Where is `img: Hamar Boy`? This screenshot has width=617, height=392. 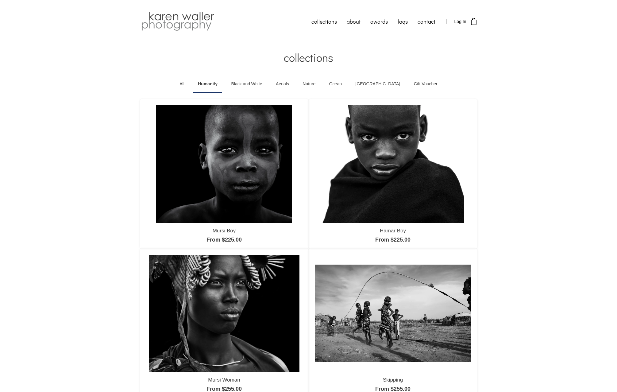
img: Hamar Boy is located at coordinates (393, 164).